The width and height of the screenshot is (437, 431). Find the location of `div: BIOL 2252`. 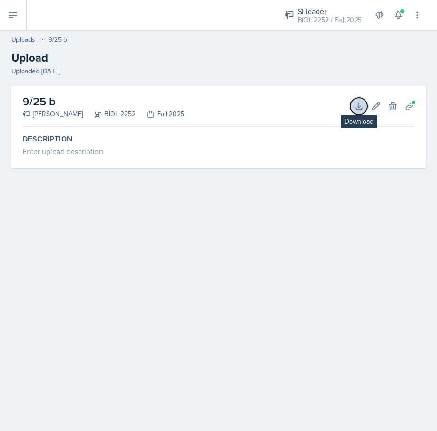

div: BIOL 2252 is located at coordinates (109, 114).